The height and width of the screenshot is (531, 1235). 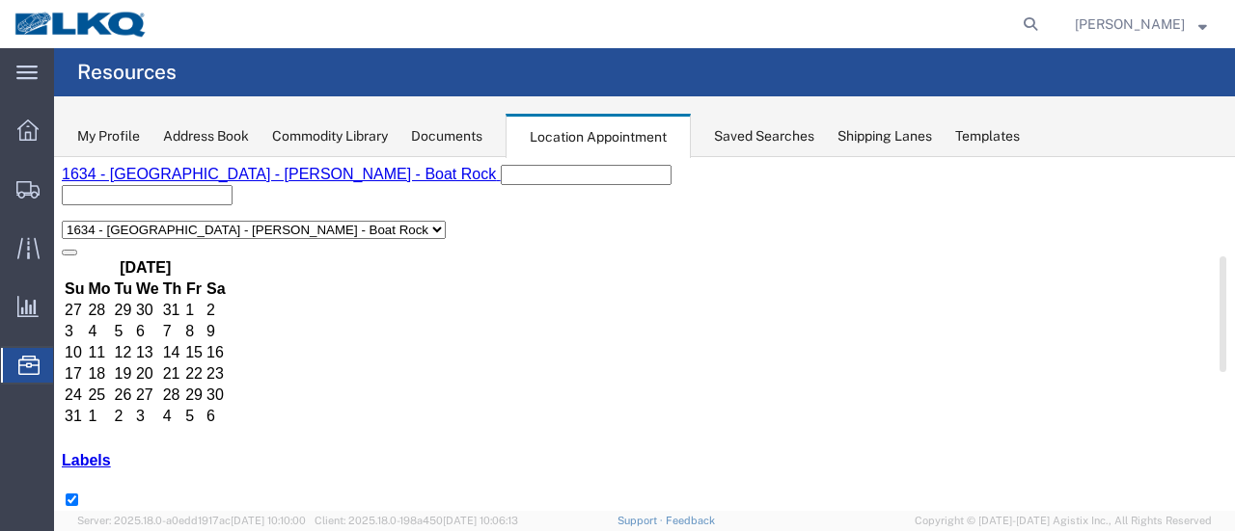 What do you see at coordinates (94, 196) in the screenshot?
I see `td: 13` at bounding box center [94, 196].